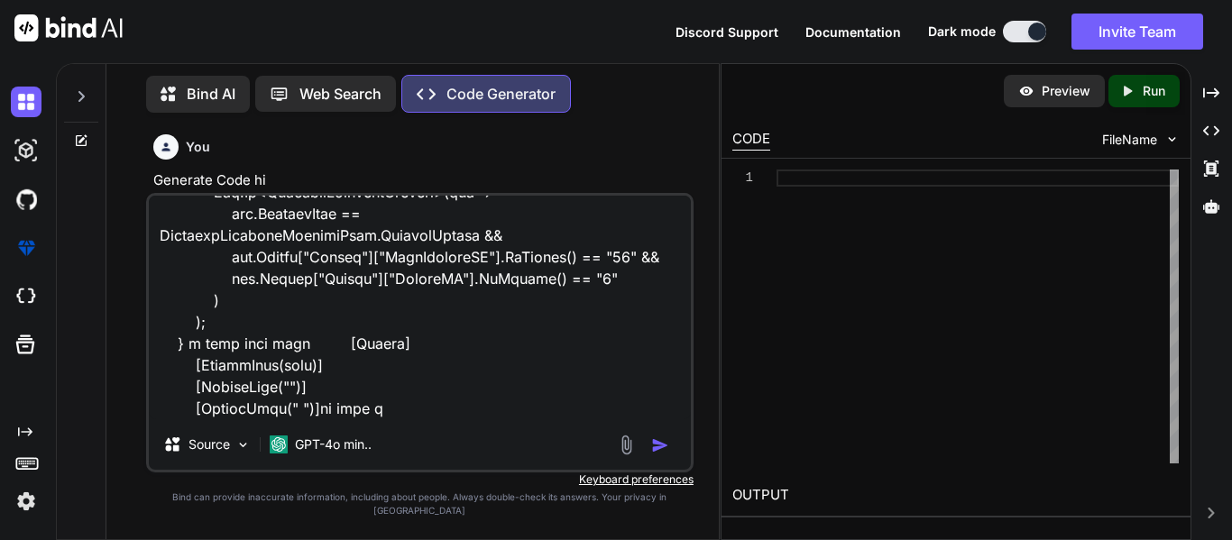  Describe the element at coordinates (727, 32) in the screenshot. I see `span: Discord Support` at that location.